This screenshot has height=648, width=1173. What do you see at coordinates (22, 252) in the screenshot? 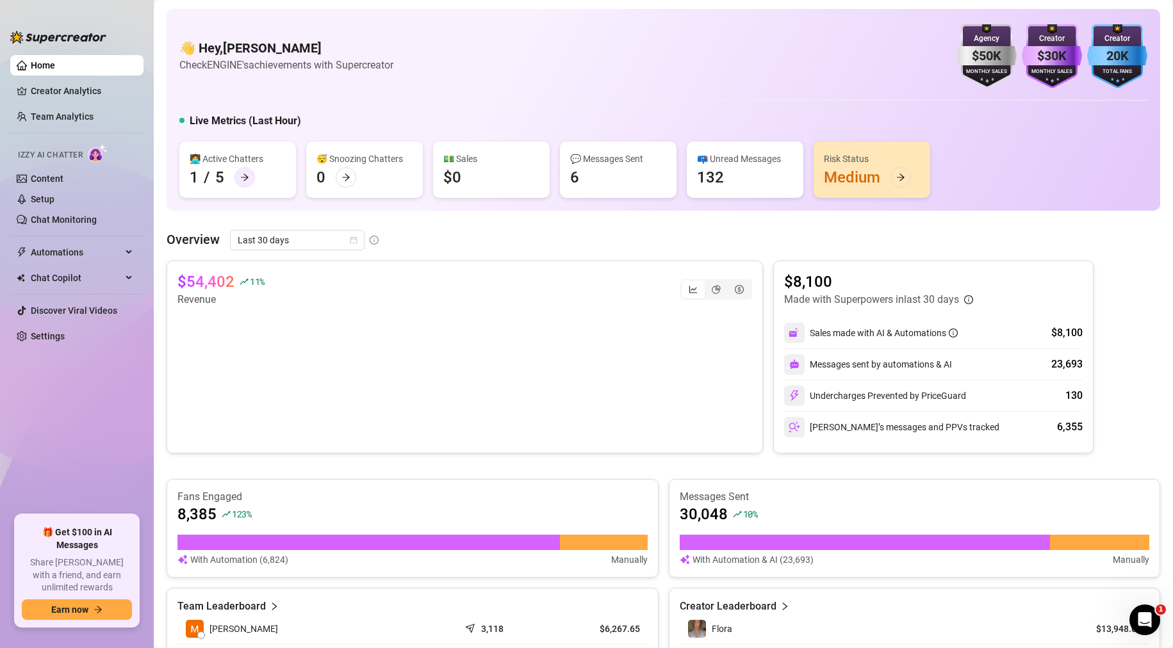
I see `span: thunderbolt` at bounding box center [22, 252].